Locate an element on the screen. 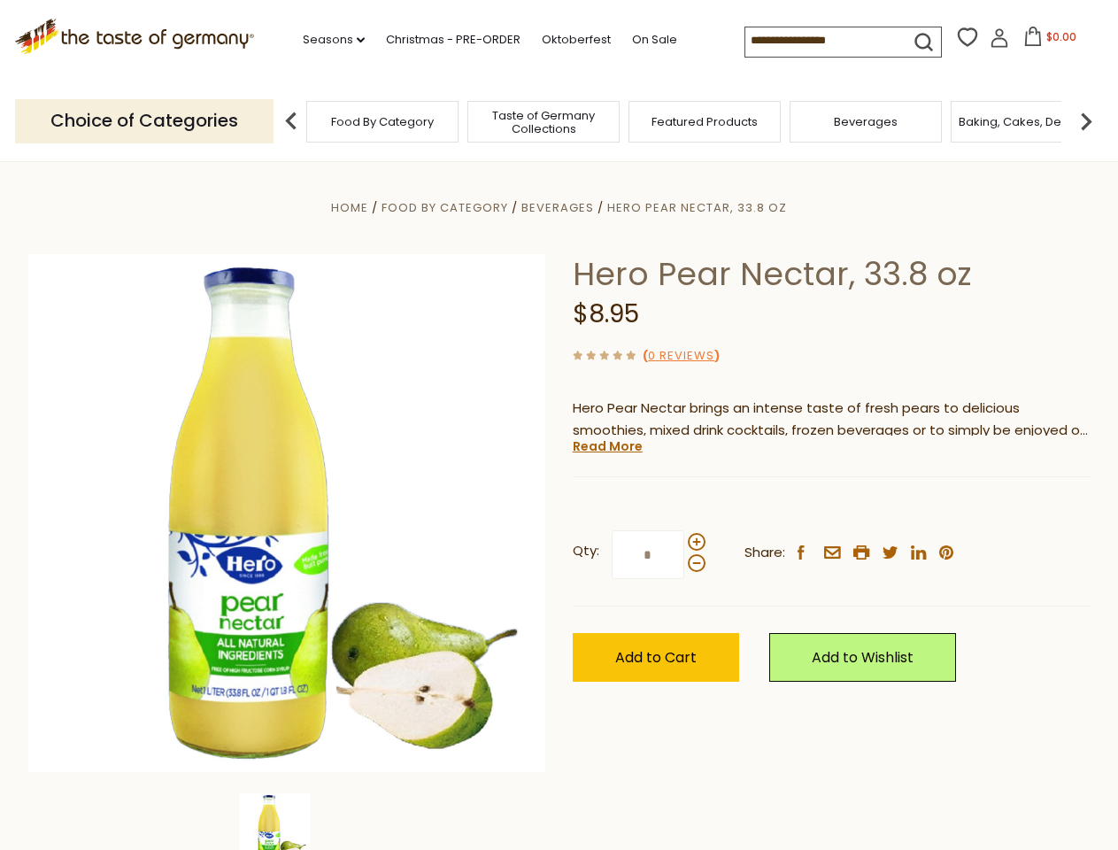 Image resolution: width=1118 pixels, height=850 pixels. a: Taste of Germany Collections is located at coordinates (543, 122).